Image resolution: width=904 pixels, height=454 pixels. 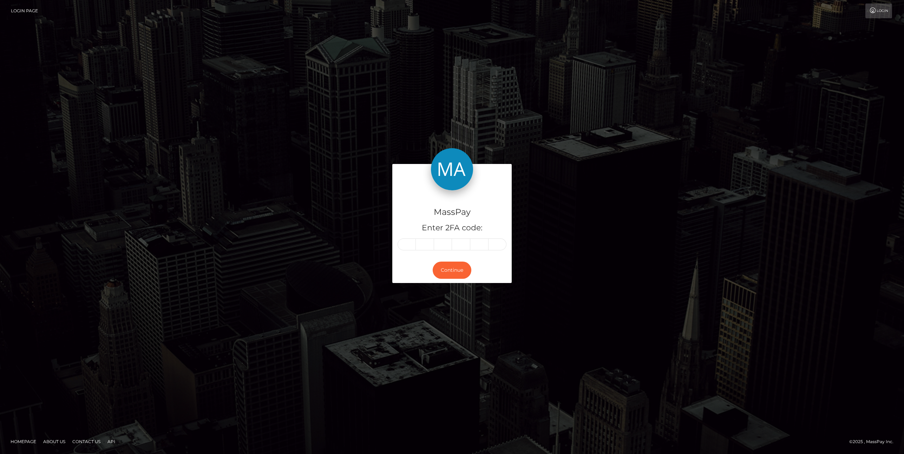 What do you see at coordinates (452, 270) in the screenshot?
I see `button: Continue` at bounding box center [452, 270].